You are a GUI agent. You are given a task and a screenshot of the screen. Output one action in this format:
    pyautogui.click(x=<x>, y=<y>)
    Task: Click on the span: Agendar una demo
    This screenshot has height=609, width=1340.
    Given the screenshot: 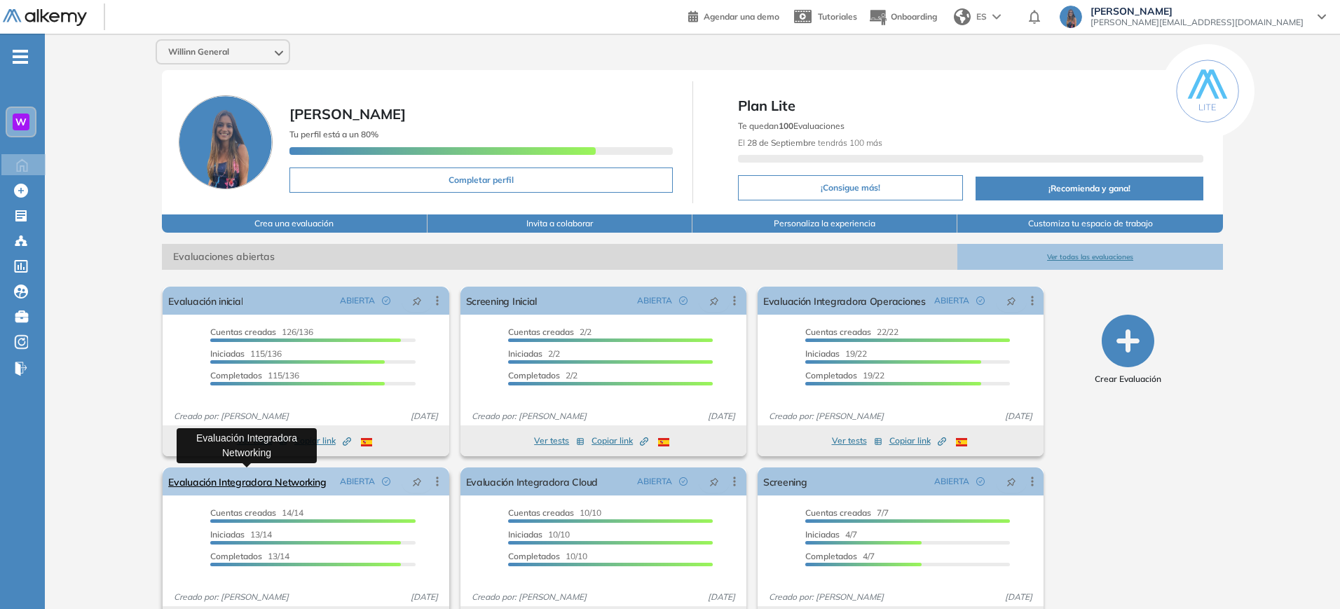 What is the action you would take?
    pyautogui.click(x=741, y=16)
    